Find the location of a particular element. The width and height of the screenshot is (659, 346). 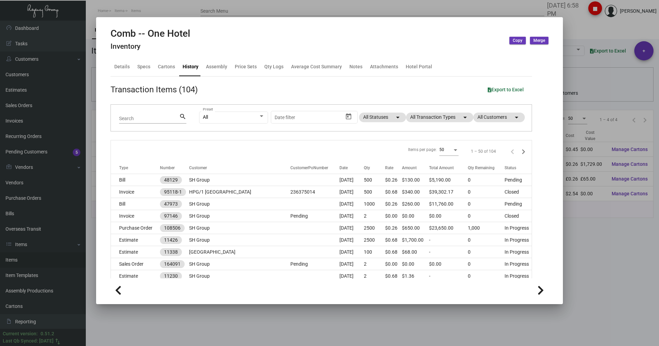

button: Open calendar is located at coordinates (349, 116).